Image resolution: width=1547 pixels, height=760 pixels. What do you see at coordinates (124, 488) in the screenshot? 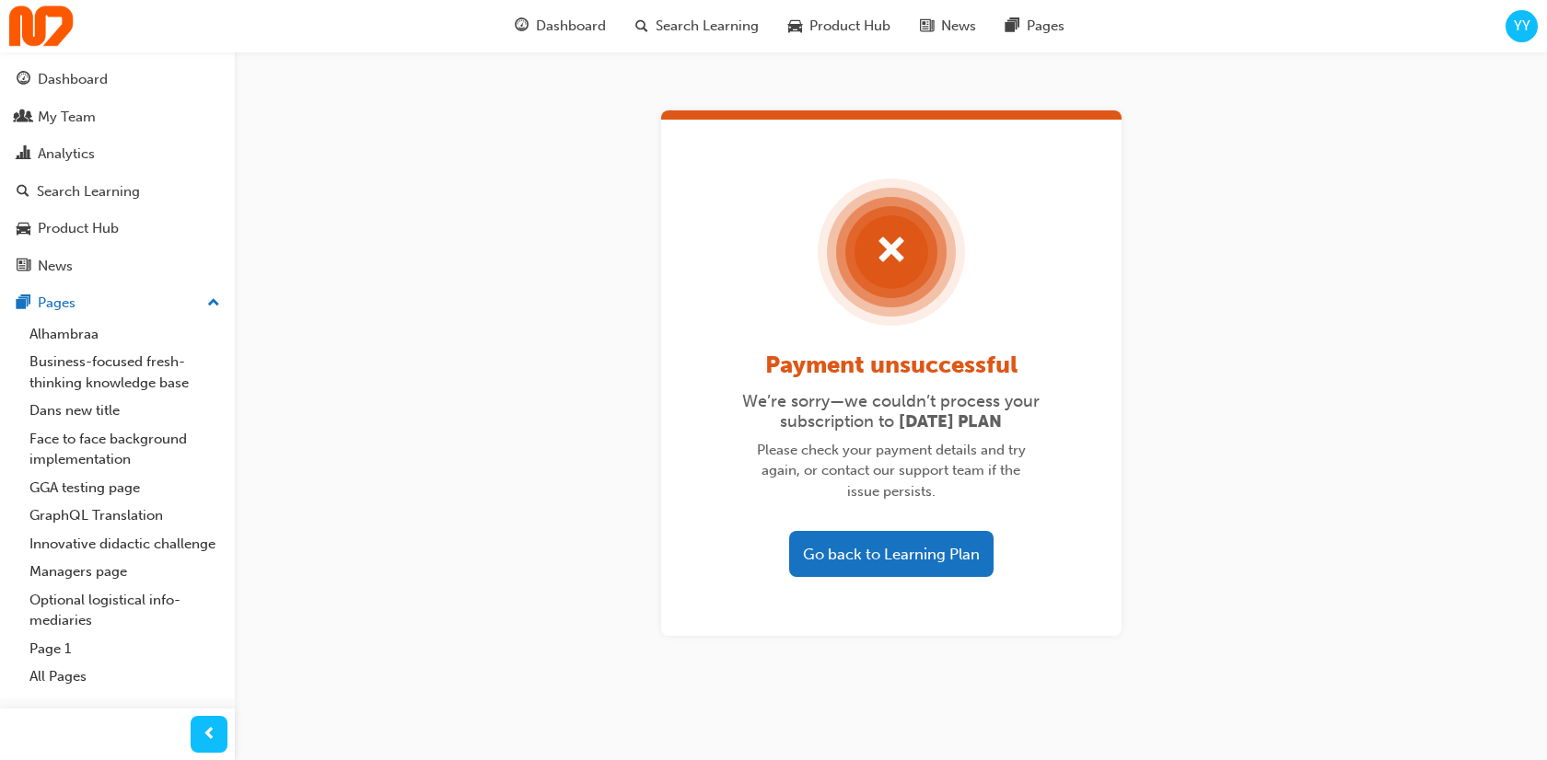
I see `a: GGA testing page` at bounding box center [124, 488].